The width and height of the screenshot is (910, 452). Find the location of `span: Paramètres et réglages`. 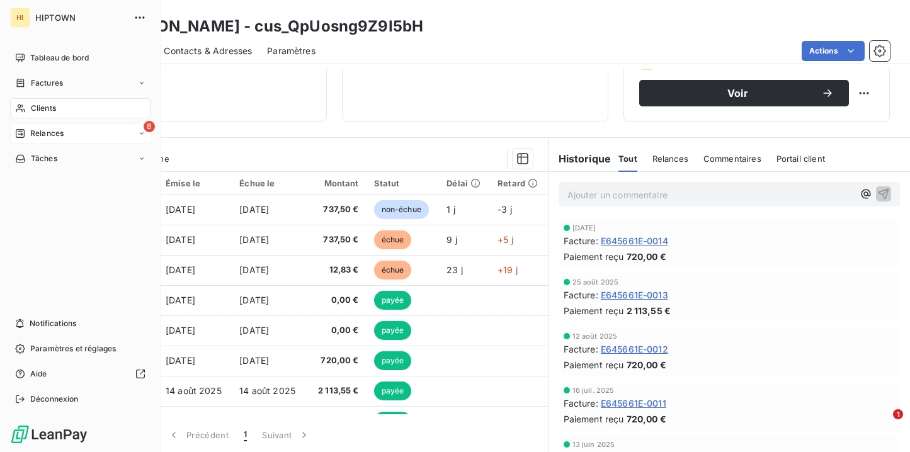

span: Paramètres et réglages is located at coordinates (73, 349).